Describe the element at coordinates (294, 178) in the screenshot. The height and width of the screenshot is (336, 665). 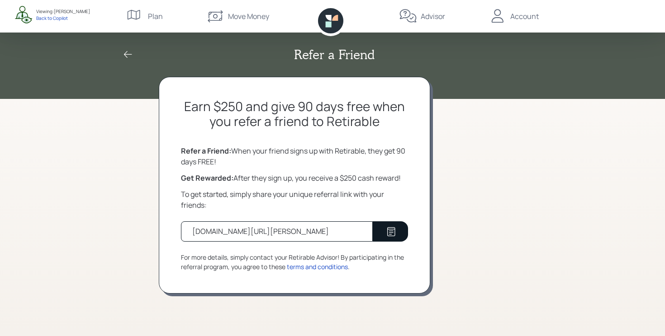
I see `div: After they sign up, you receive a $250 cash reward!` at that location.